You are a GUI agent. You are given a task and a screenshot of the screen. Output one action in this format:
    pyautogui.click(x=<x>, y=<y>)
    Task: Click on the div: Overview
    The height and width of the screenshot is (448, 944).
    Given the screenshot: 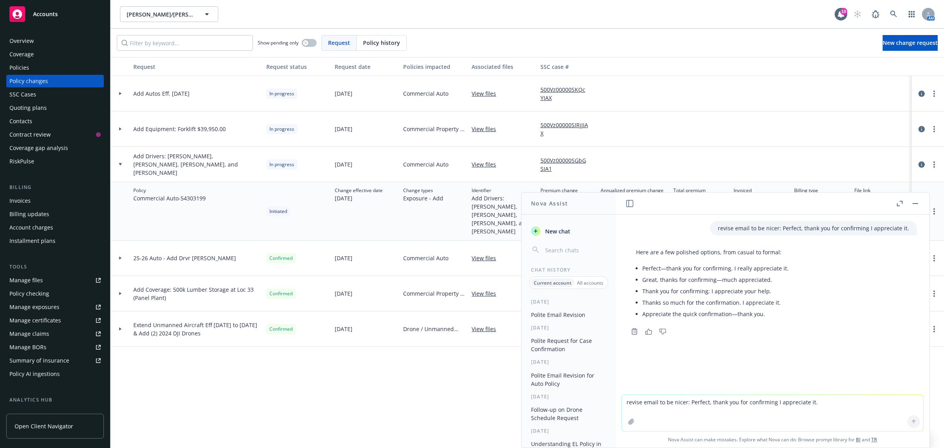 What is the action you would take?
    pyautogui.click(x=22, y=41)
    